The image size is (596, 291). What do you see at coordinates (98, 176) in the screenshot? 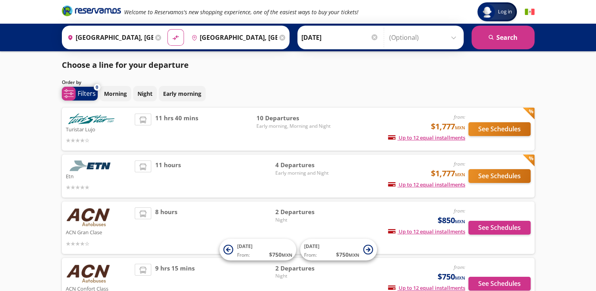
I see `p: Etn` at bounding box center [98, 176].